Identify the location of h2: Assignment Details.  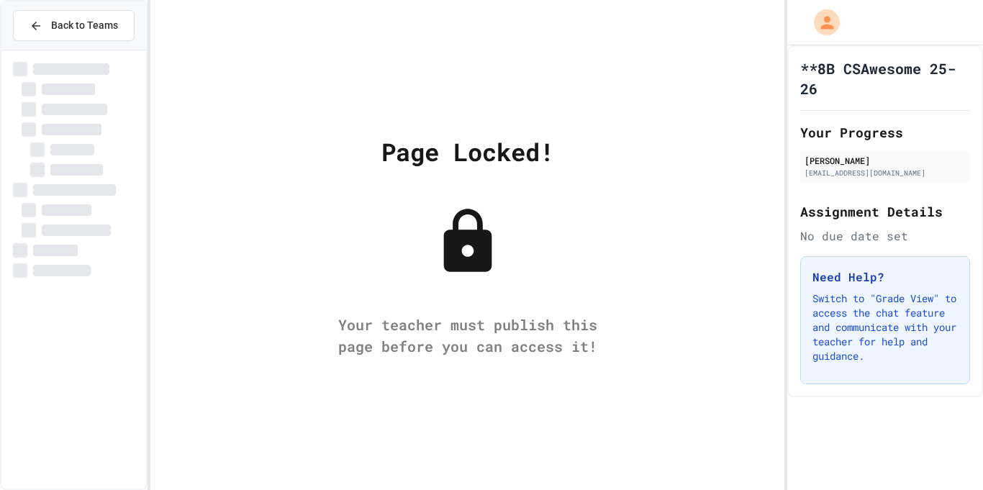
(885, 211).